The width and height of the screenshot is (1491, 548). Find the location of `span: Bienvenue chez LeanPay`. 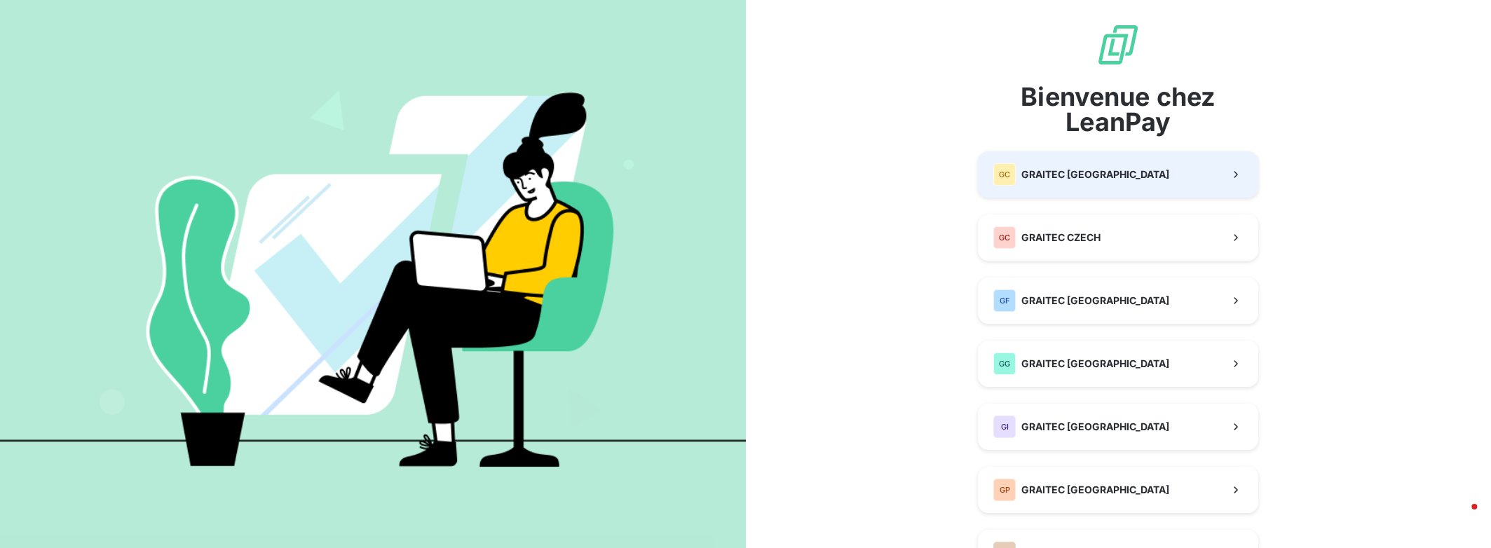

span: Bienvenue chez LeanPay is located at coordinates (1118, 109).